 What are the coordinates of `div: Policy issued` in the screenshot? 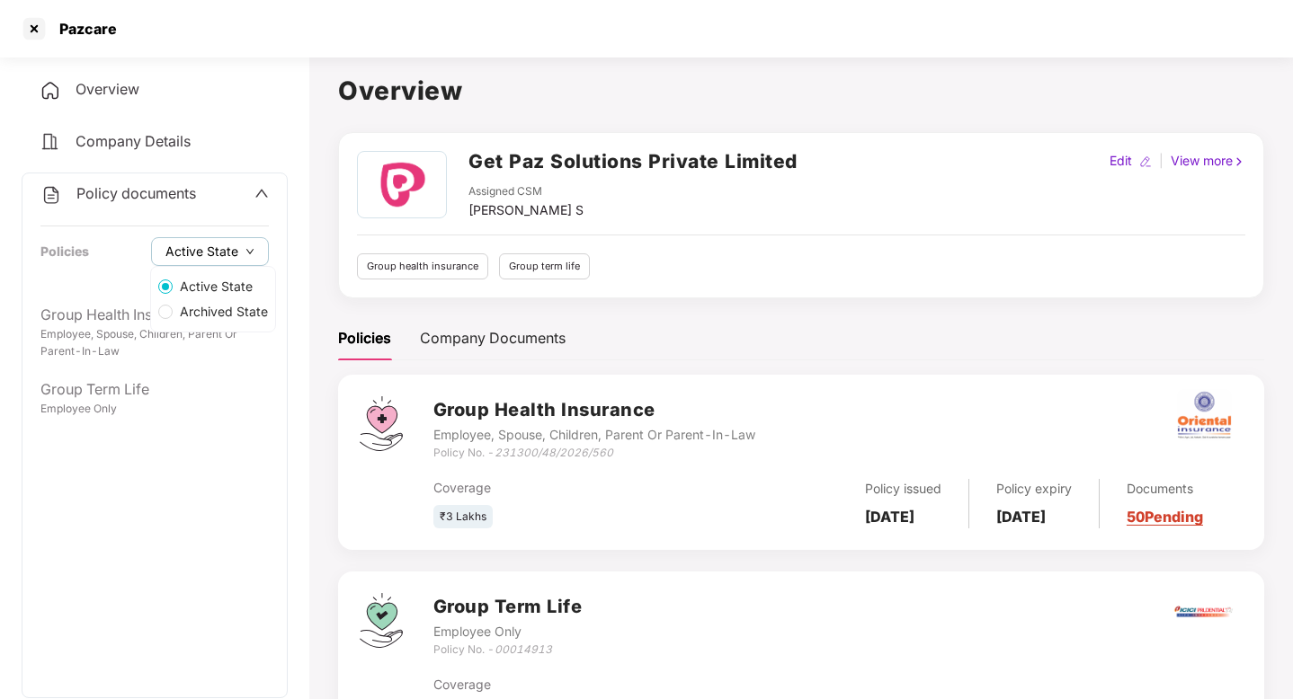 It's located at (903, 489).